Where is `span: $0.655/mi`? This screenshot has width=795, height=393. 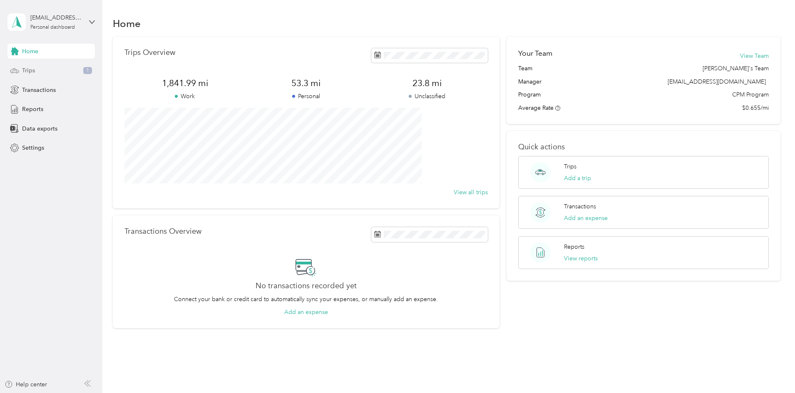 span: $0.655/mi is located at coordinates (756, 108).